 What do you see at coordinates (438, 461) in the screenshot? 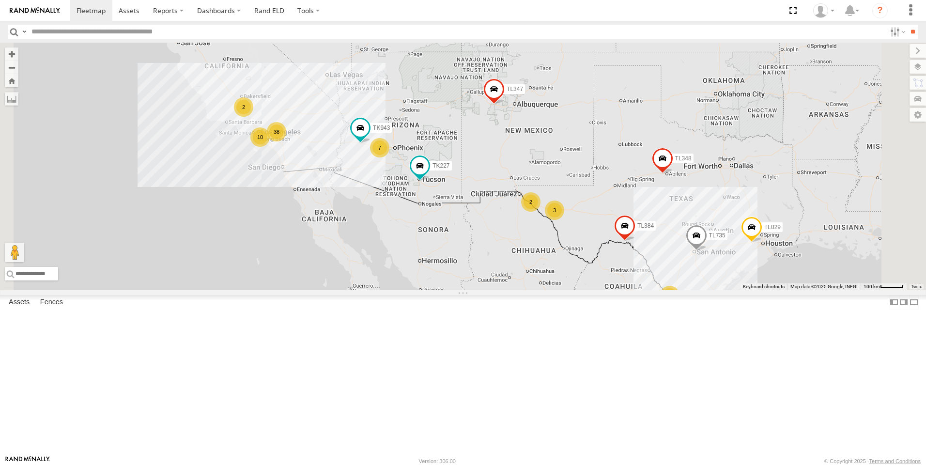
I see `div: Version: 306.00` at bounding box center [438, 461].